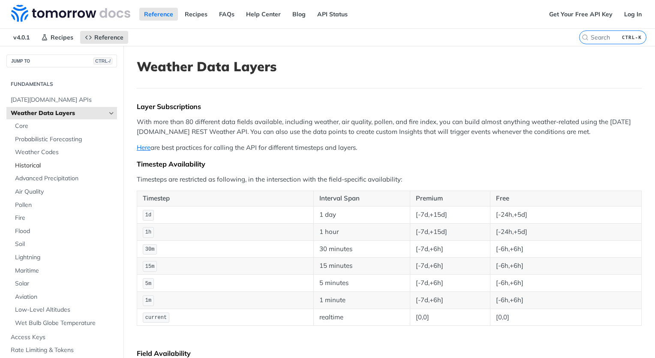 Image resolution: width=655 pixels, height=358 pixels. Describe the element at coordinates (64, 126) in the screenshot. I see `a: Core` at that location.